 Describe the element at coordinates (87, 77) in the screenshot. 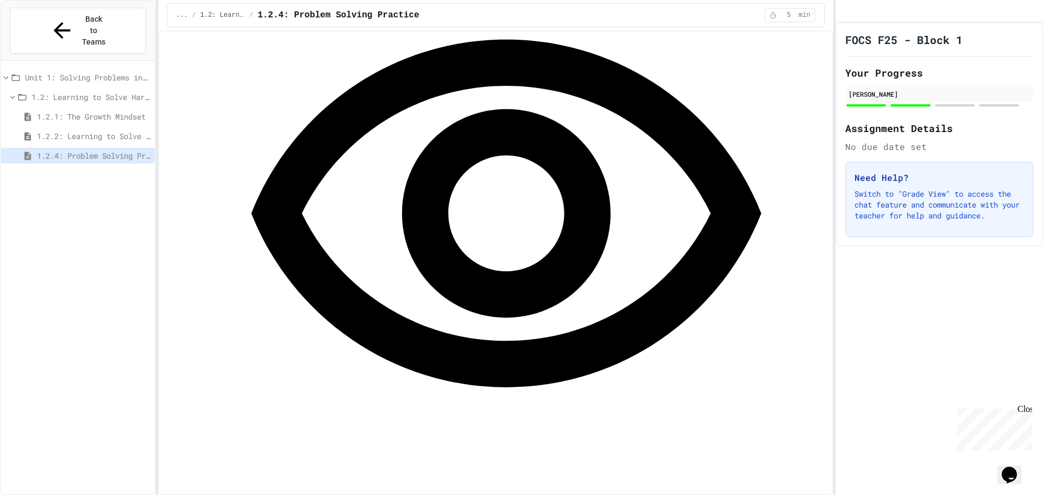

I see `span: Unit 1: Solving Problems in Computer Science` at that location.